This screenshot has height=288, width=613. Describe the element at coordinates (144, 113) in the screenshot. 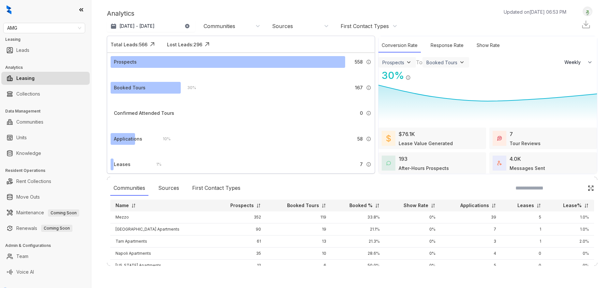

I see `div: Confirmed Attended Tours` at that location.